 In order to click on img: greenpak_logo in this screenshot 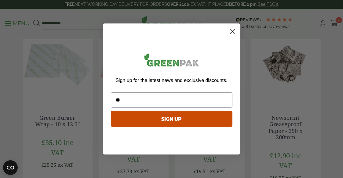, I will do `click(172, 61)`.